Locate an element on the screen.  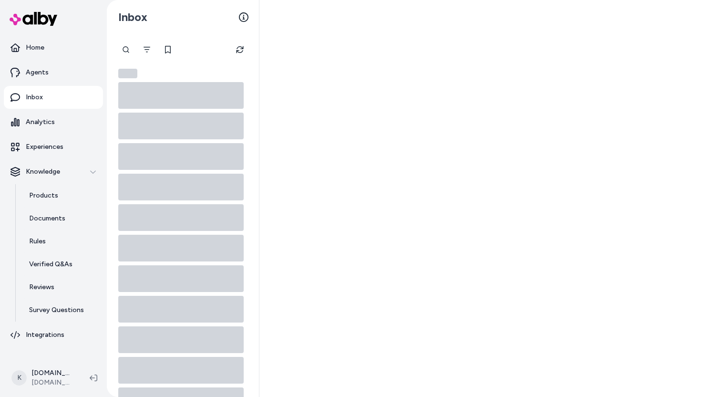
p: Inbox is located at coordinates (34, 97).